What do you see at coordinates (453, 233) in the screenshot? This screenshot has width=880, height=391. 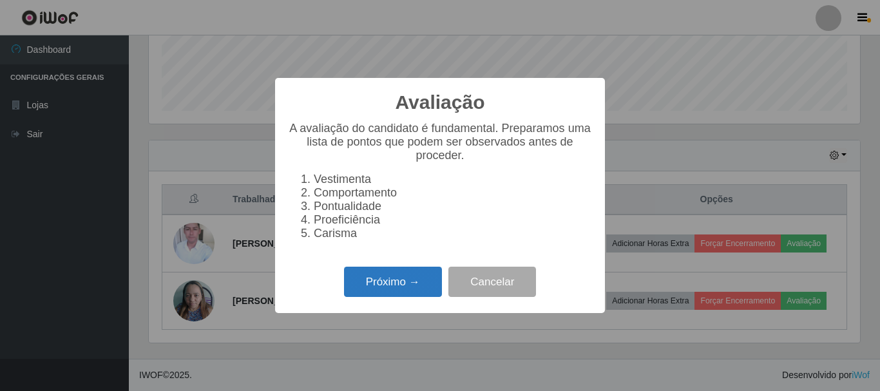 I see `li: Carisma` at bounding box center [453, 233].